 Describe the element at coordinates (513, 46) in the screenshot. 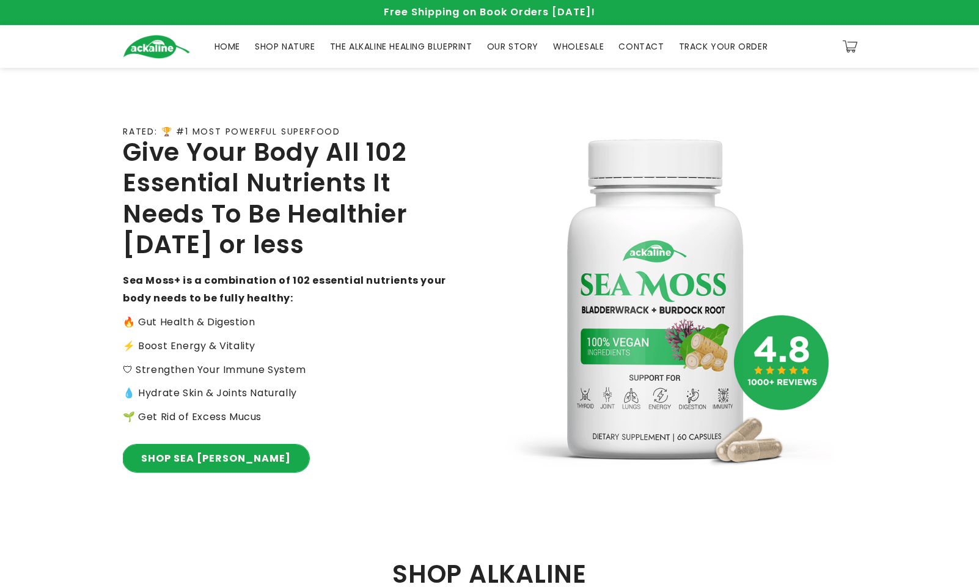

I see `span: OUR STORY` at that location.